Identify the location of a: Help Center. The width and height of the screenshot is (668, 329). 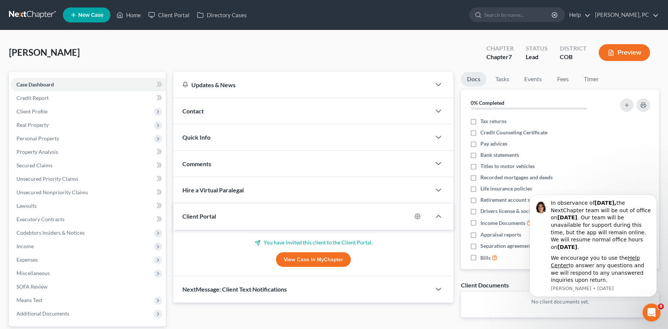
(77, 74).